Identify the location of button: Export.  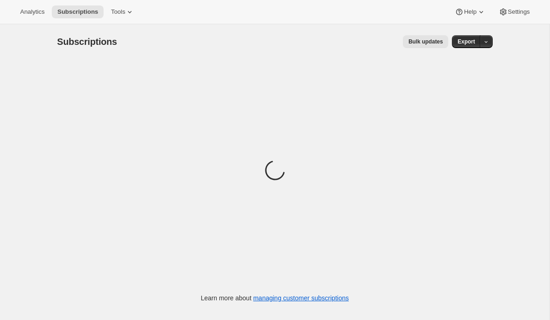
(466, 42).